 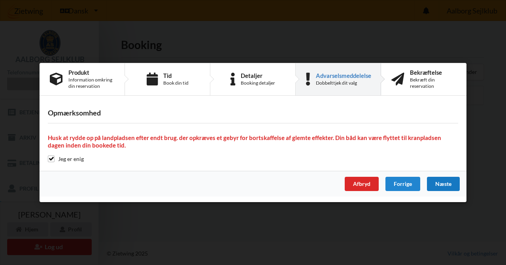 I want to click on div: Booking detaljer, so click(x=258, y=83).